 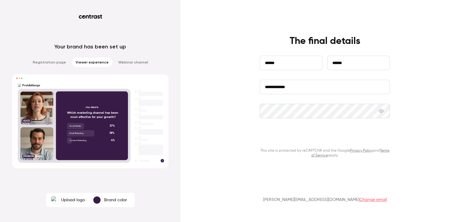 I want to click on img: Prohibitionpr, so click(x=55, y=200).